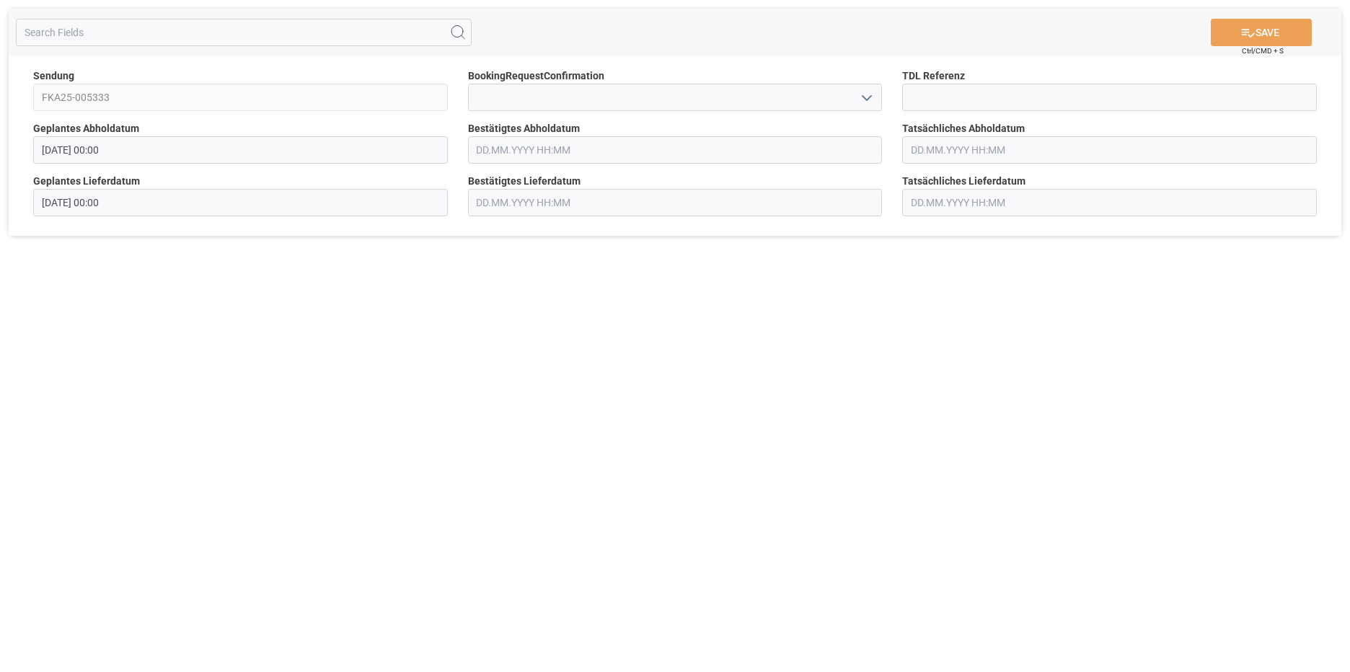 The width and height of the screenshot is (1350, 672). What do you see at coordinates (964, 181) in the screenshot?
I see `span: Tatsächliches Lieferdatum` at bounding box center [964, 181].